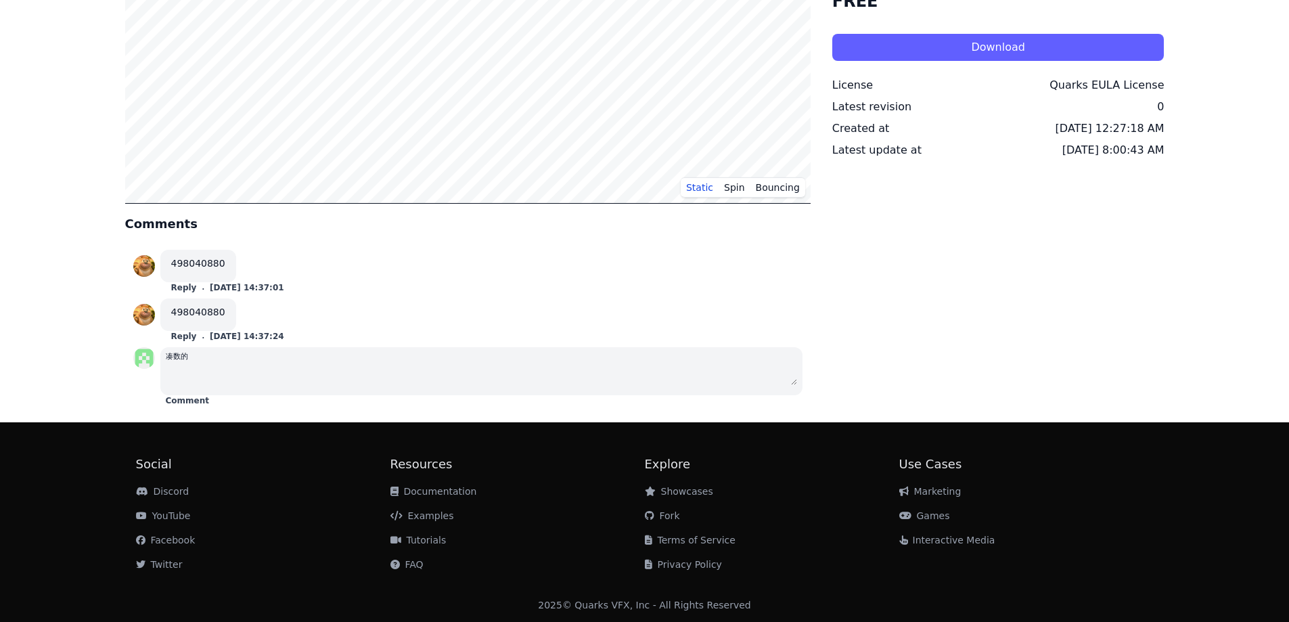 This screenshot has height=622, width=1289. I want to click on a: Terms of Service, so click(690, 540).